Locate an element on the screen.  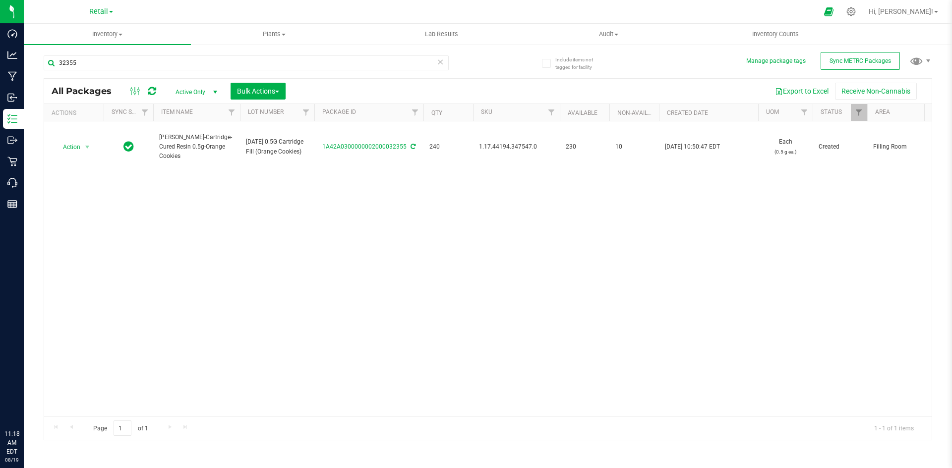
span: 1 - 1 of 1 items is located at coordinates (894, 428).